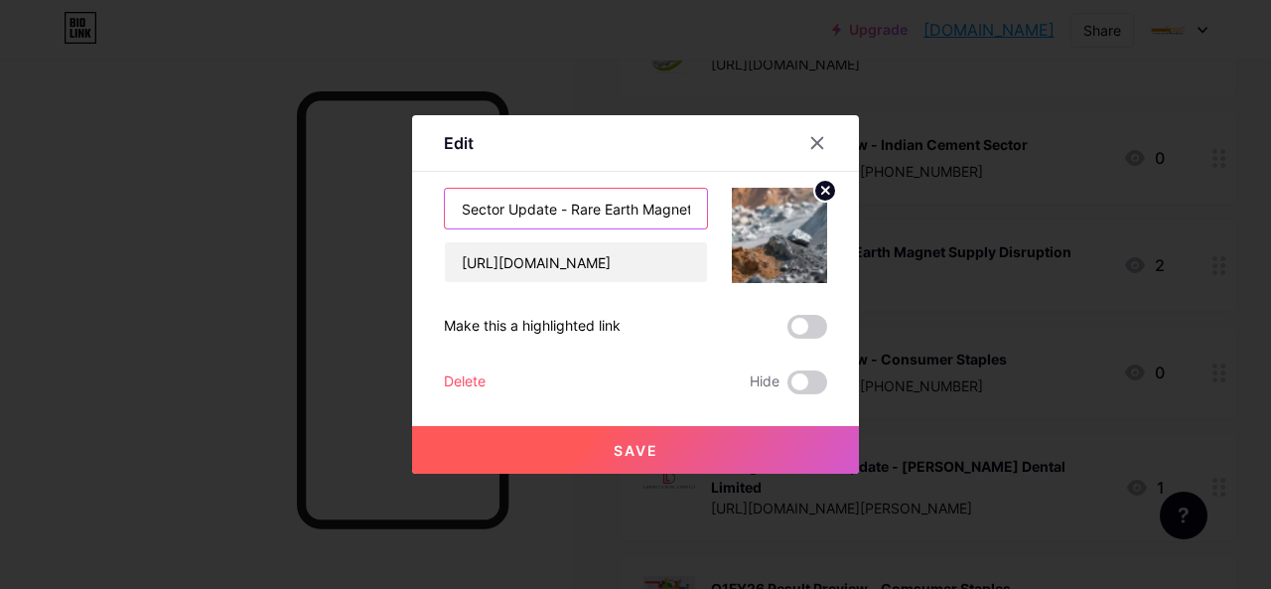 The width and height of the screenshot is (1271, 589). I want to click on input: URL, so click(576, 262).